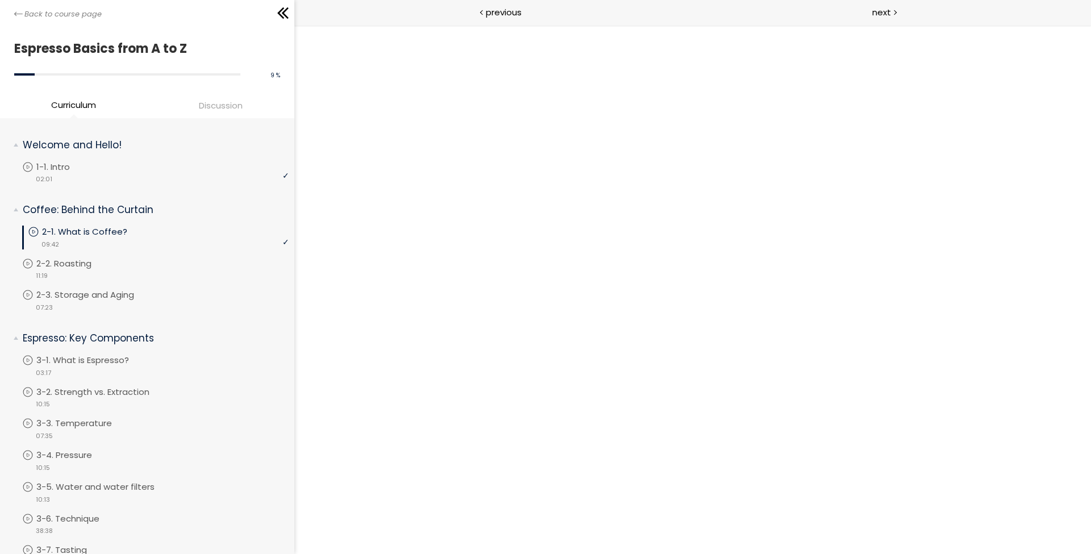 This screenshot has height=554, width=1091. What do you see at coordinates (882, 12) in the screenshot?
I see `span: next` at bounding box center [882, 12].